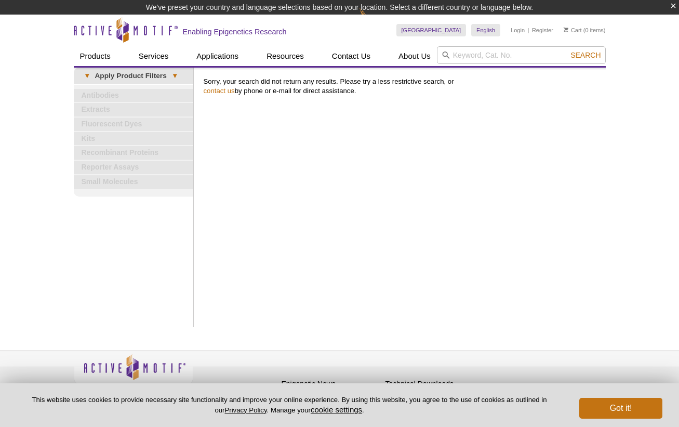 Image resolution: width=679 pixels, height=427 pixels. Describe the element at coordinates (586, 55) in the screenshot. I see `span: Search` at that location.